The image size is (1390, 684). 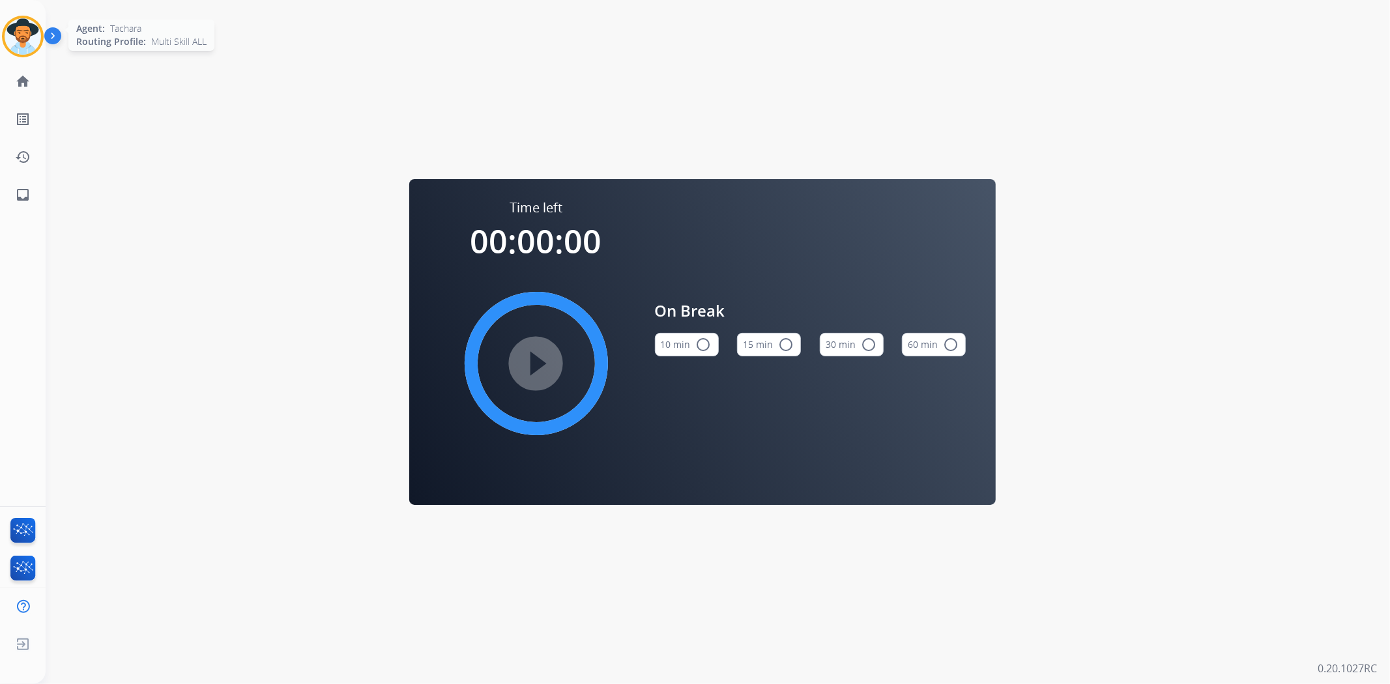 What do you see at coordinates (687, 345) in the screenshot?
I see `button: 10 min` at bounding box center [687, 345].